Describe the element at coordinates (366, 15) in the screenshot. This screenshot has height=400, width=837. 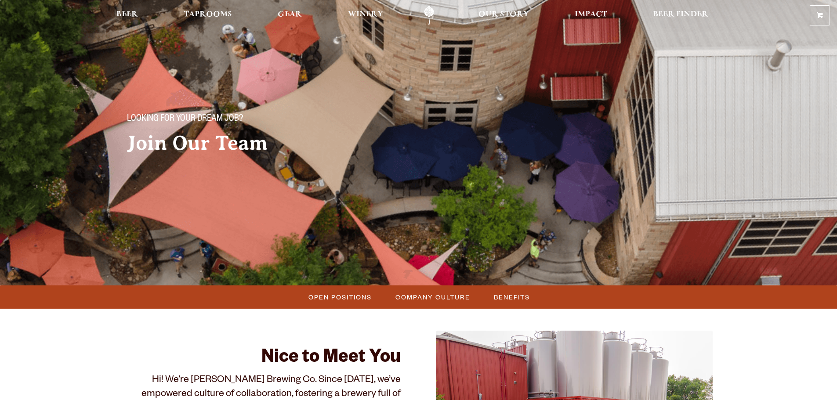
I see `a: Winery` at that location.